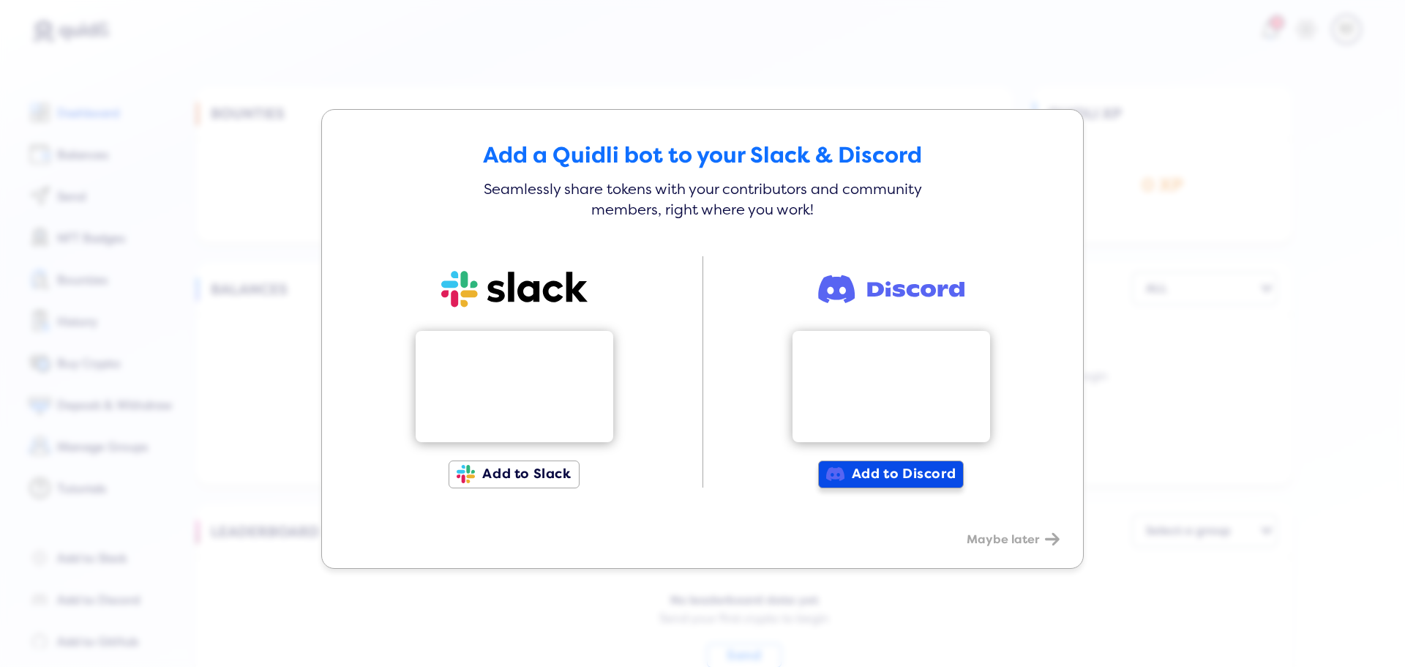 The height and width of the screenshot is (667, 1405). Describe the element at coordinates (515, 289) in the screenshot. I see `img: Add to Slack` at that location.